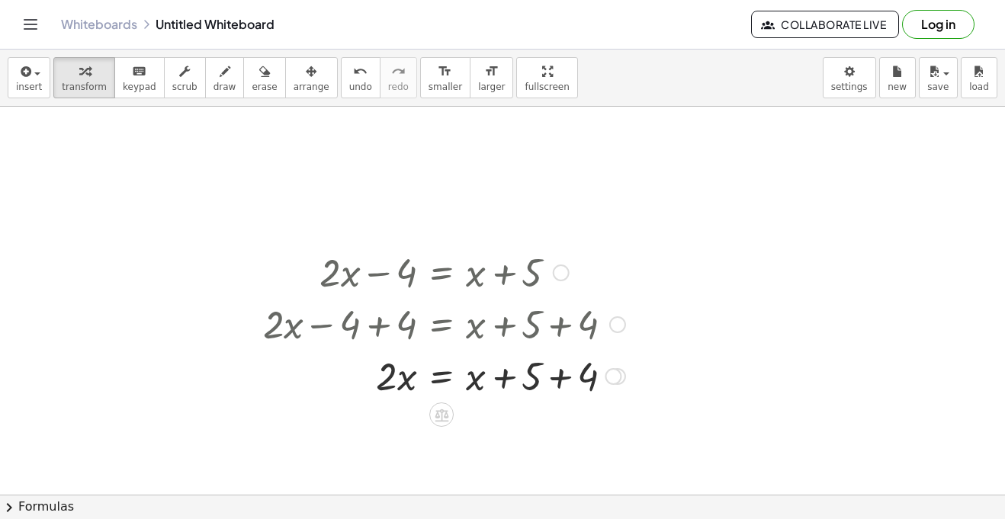  What do you see at coordinates (264, 78) in the screenshot?
I see `button: erase` at bounding box center [264, 78].